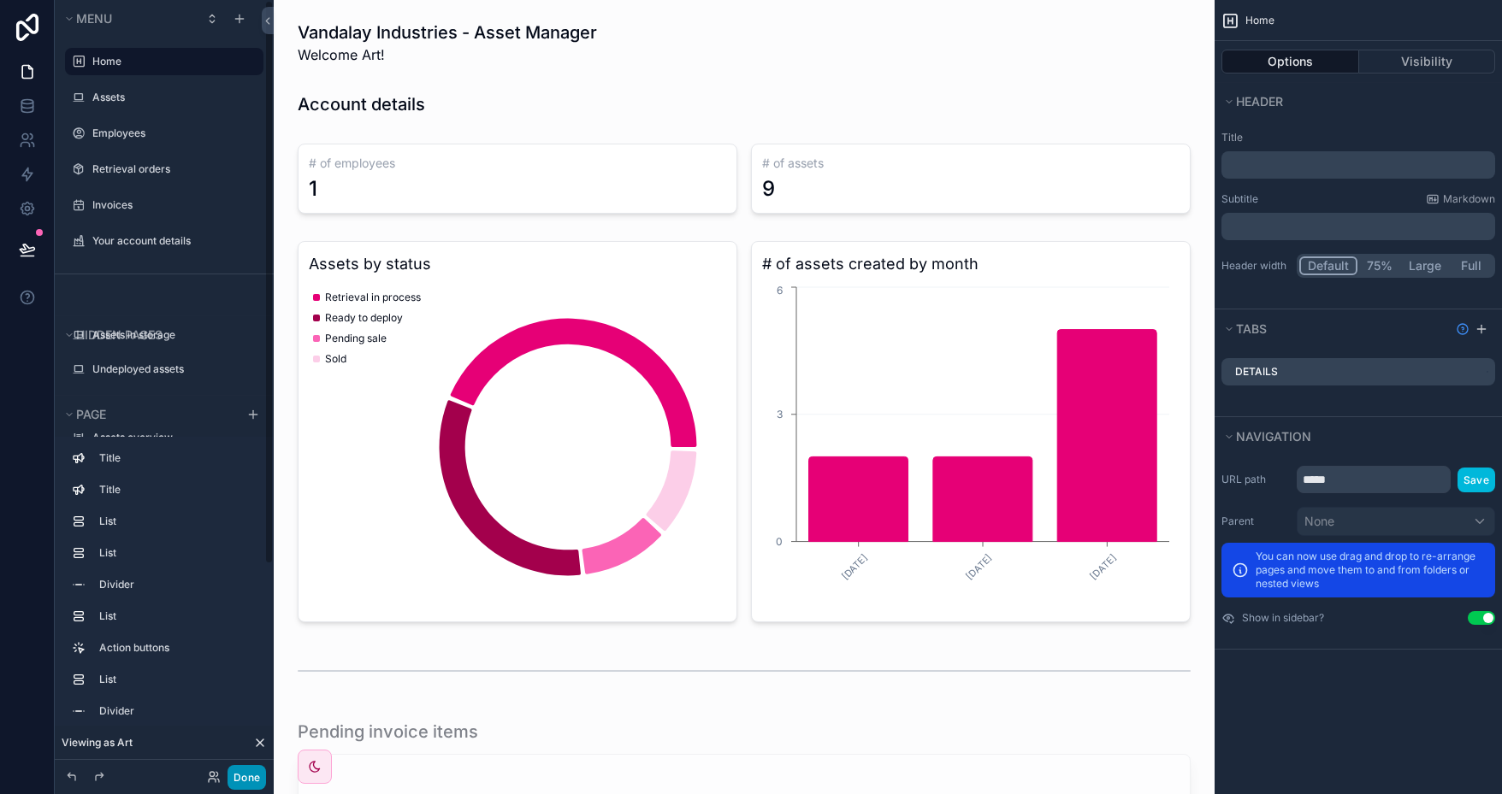  Describe the element at coordinates (1370, 570) in the screenshot. I see `p: You can now use drag and drop to re-arrange pages and move them to and from folders or nested views` at that location.